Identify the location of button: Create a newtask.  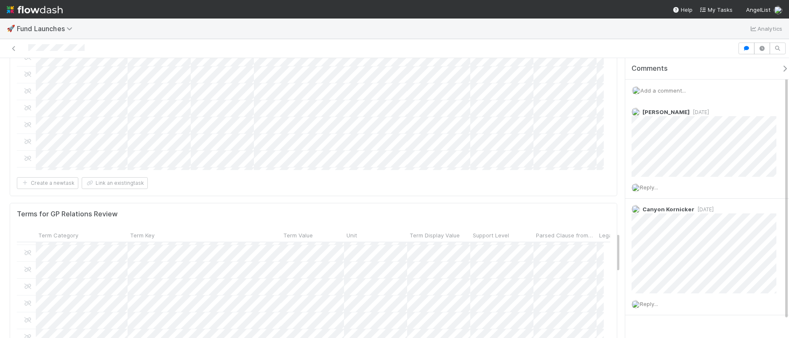
(48, 183).